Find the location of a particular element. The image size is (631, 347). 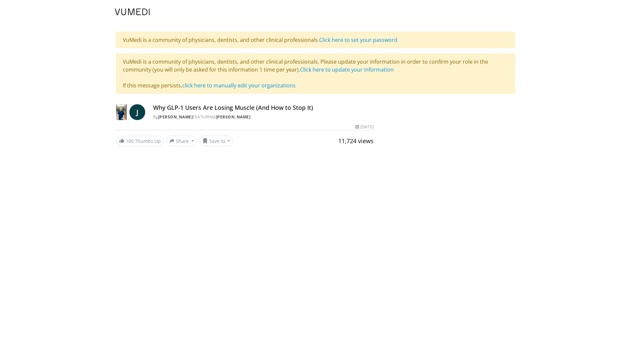

div: VuMedi is a community of physicians, dentists, and other clinical professionals. Please update yo... is located at coordinates (315, 74).